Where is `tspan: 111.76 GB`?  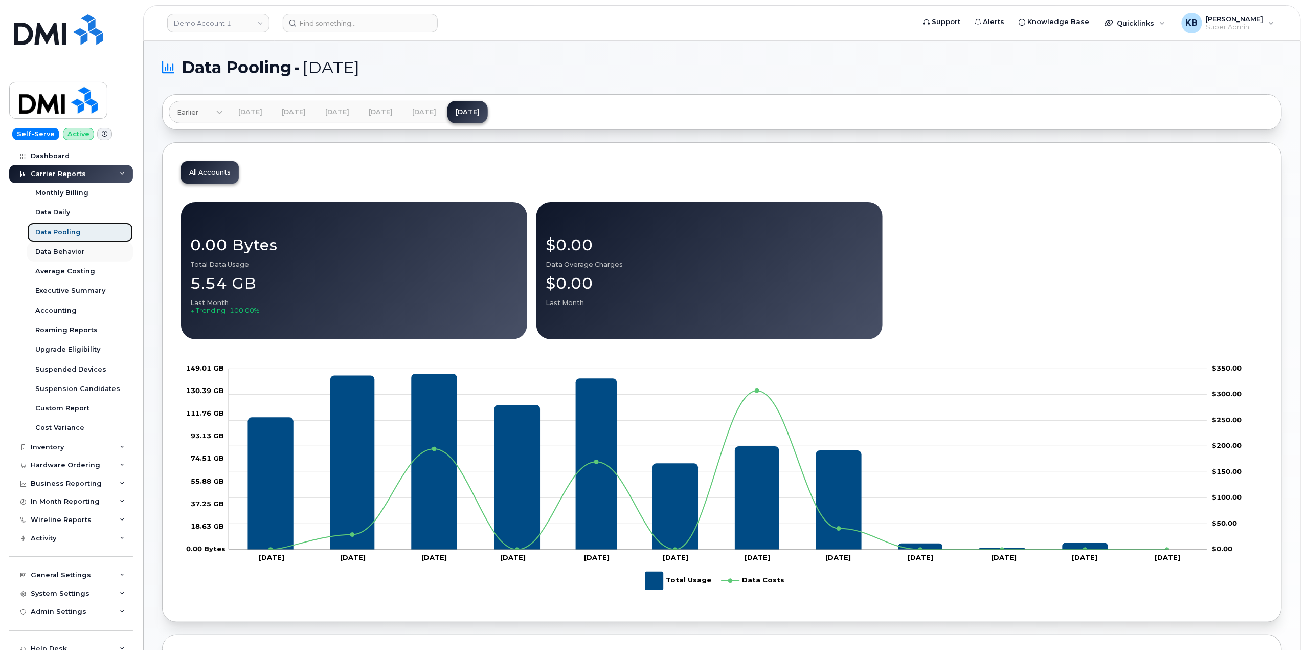
tspan: 111.76 GB is located at coordinates (205, 413).